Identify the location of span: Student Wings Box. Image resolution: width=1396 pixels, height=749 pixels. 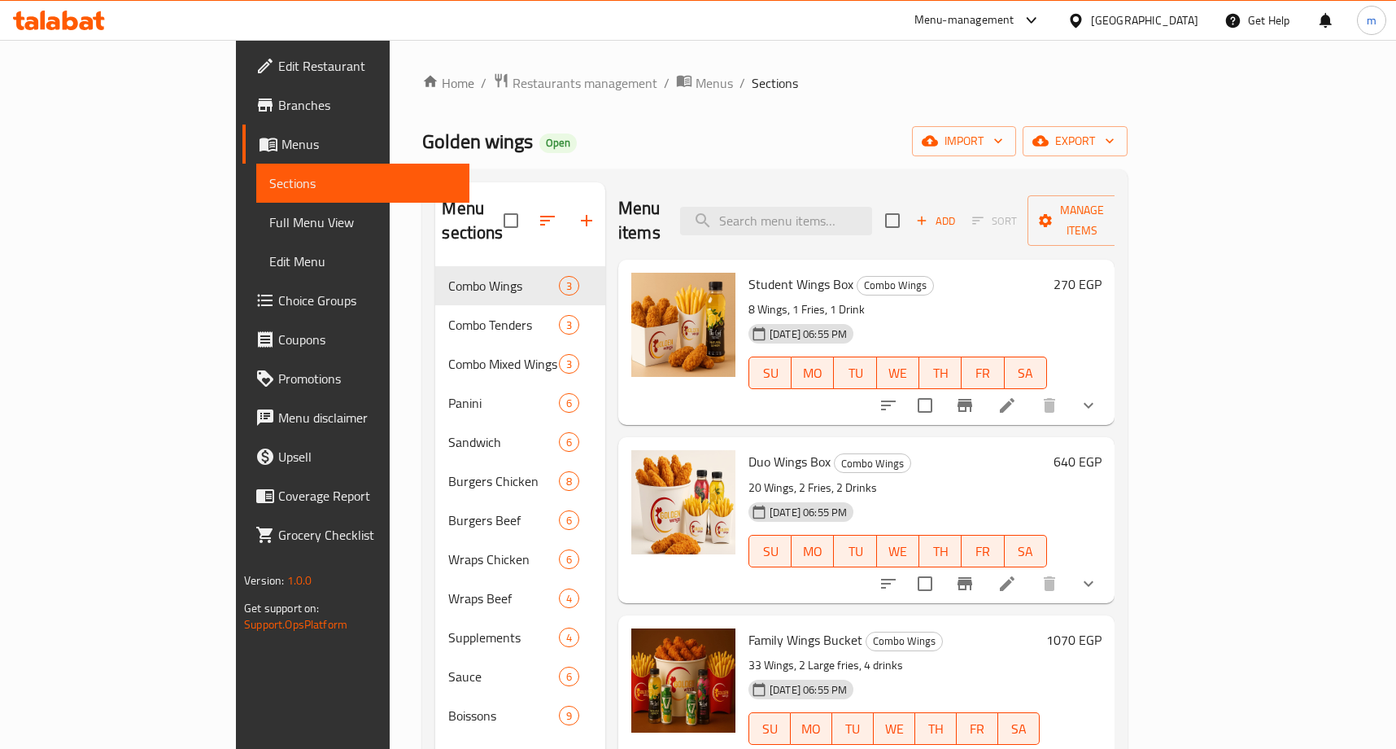
(801, 284).